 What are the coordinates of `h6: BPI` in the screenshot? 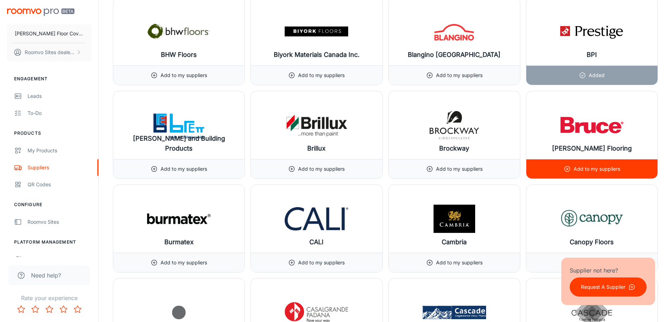 It's located at (592, 55).